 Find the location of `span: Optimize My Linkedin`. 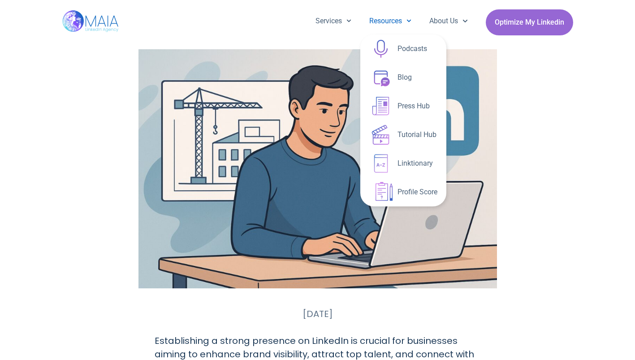

span: Optimize My Linkedin is located at coordinates (529, 22).